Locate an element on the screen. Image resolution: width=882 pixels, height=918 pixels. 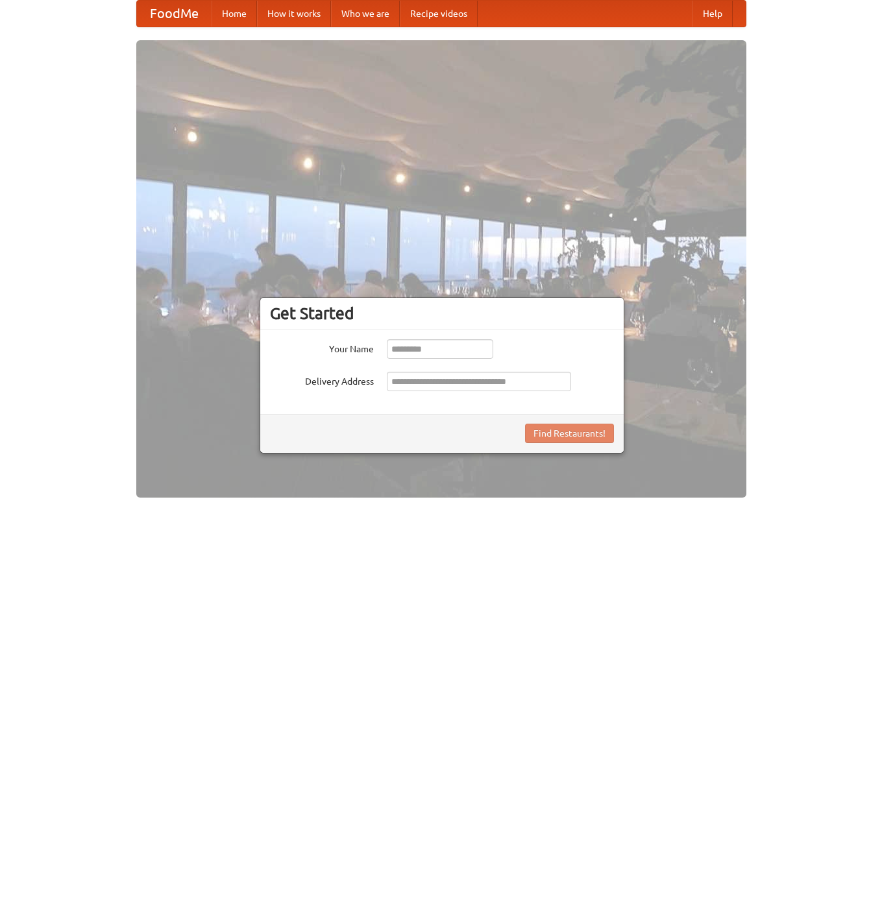
a: Help is located at coordinates (712, 14).